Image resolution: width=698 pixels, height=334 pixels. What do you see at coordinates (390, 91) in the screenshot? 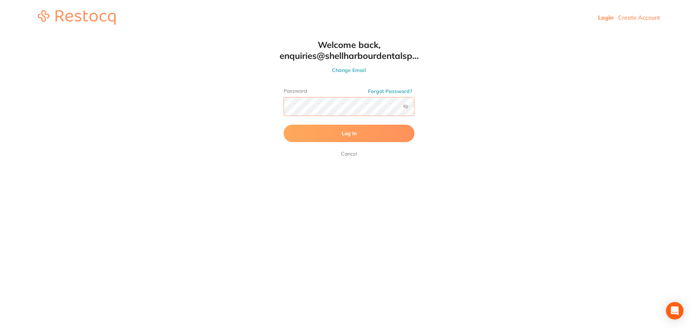
I see `button: Forgot Password?` at bounding box center [390, 91].